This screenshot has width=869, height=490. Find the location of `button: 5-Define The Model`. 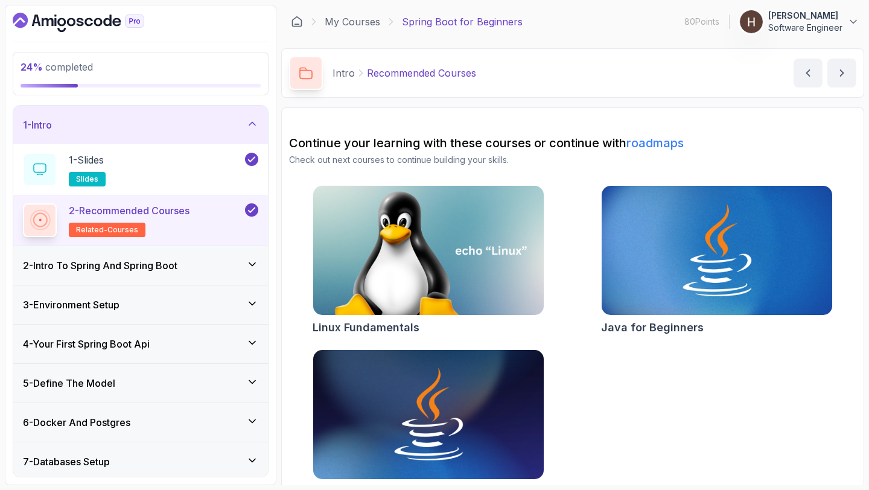

button: 5-Define The Model is located at coordinates (141, 383).